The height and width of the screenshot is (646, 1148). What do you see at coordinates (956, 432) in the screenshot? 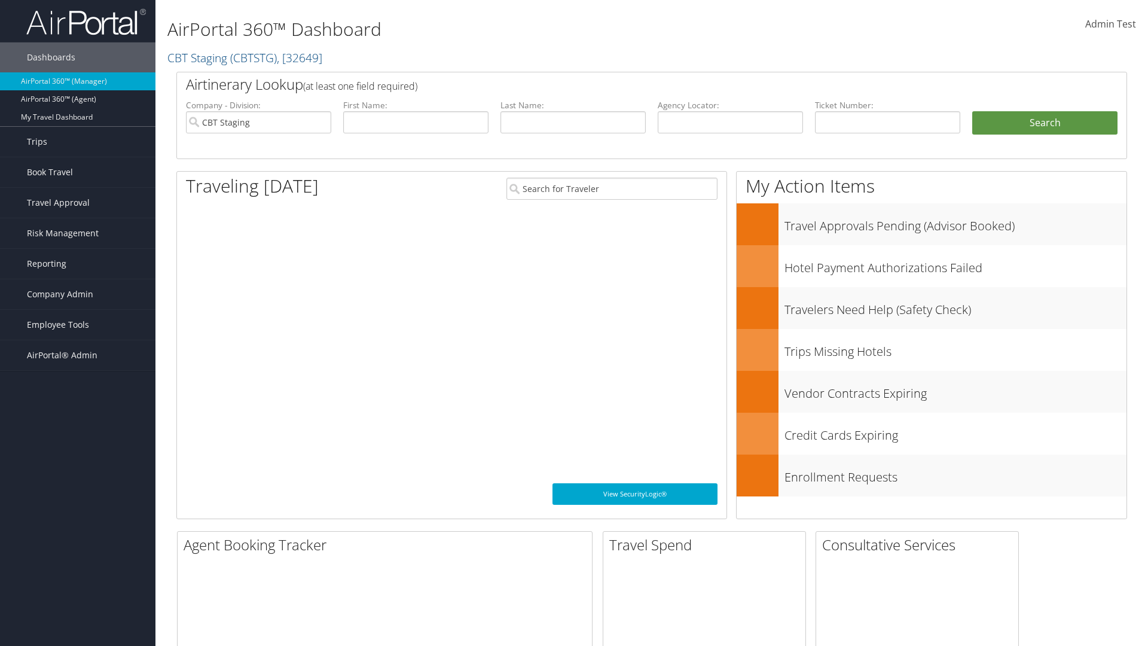
I see `h3: Credit Cards Expiring` at bounding box center [956, 432].